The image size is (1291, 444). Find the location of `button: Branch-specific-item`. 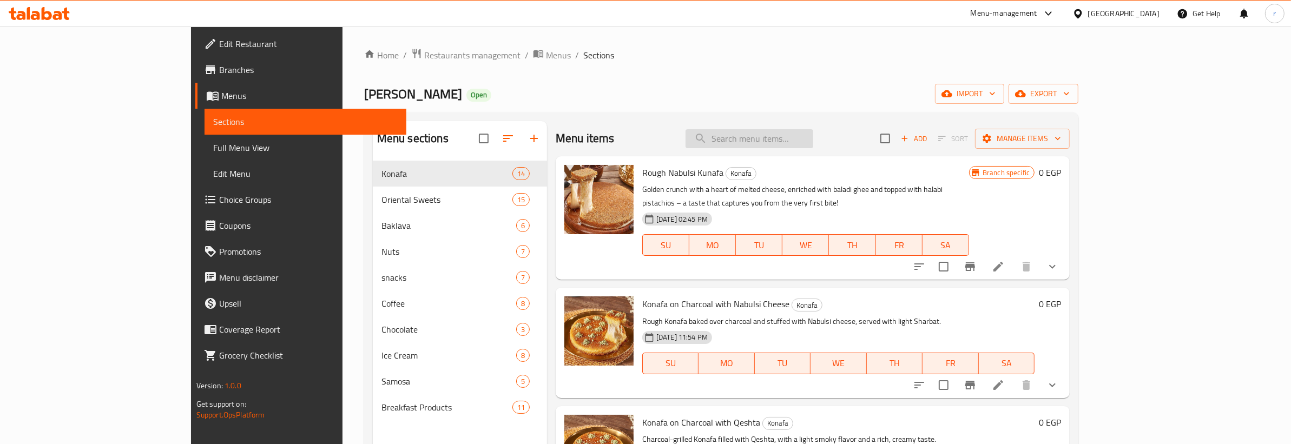

button: Branch-specific-item is located at coordinates (970, 385).